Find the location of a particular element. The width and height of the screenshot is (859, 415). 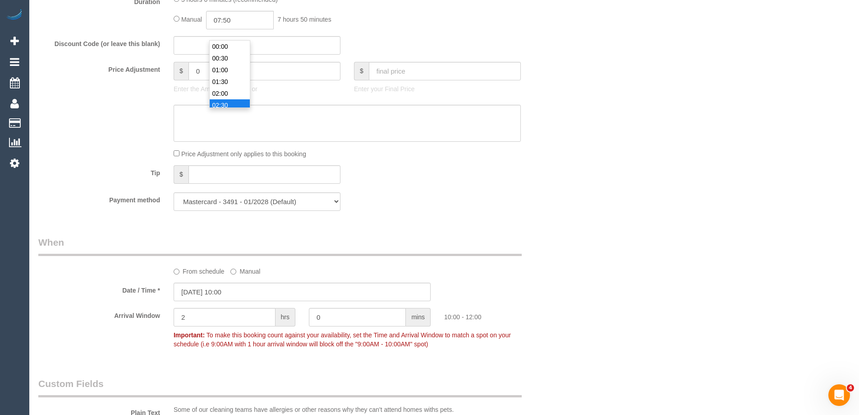

li: 01:30 is located at coordinates (230, 82).